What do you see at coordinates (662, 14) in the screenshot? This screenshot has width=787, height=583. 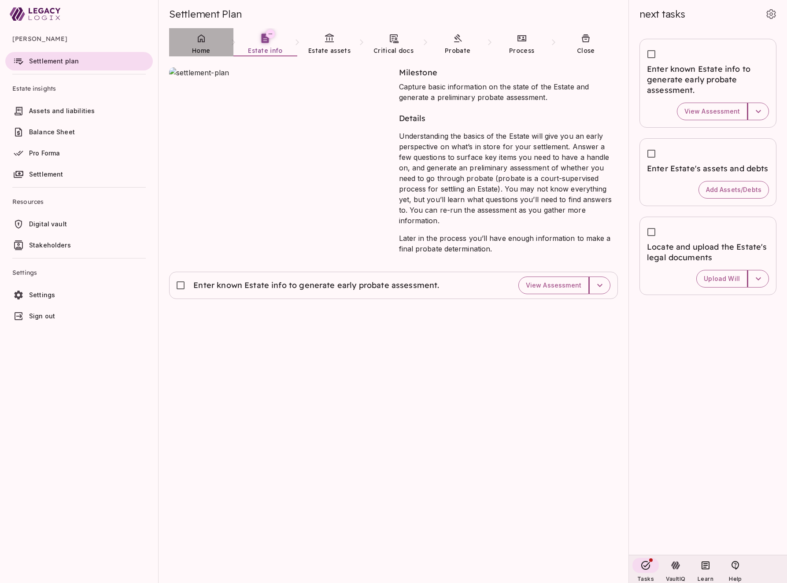 I see `span: next tasks` at bounding box center [662, 14].